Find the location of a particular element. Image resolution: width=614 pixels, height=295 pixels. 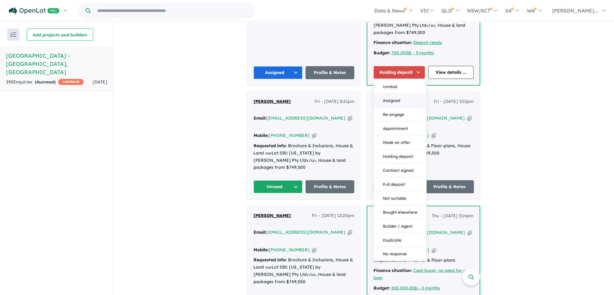

u: 650,000.00 is located at coordinates (403, 288).